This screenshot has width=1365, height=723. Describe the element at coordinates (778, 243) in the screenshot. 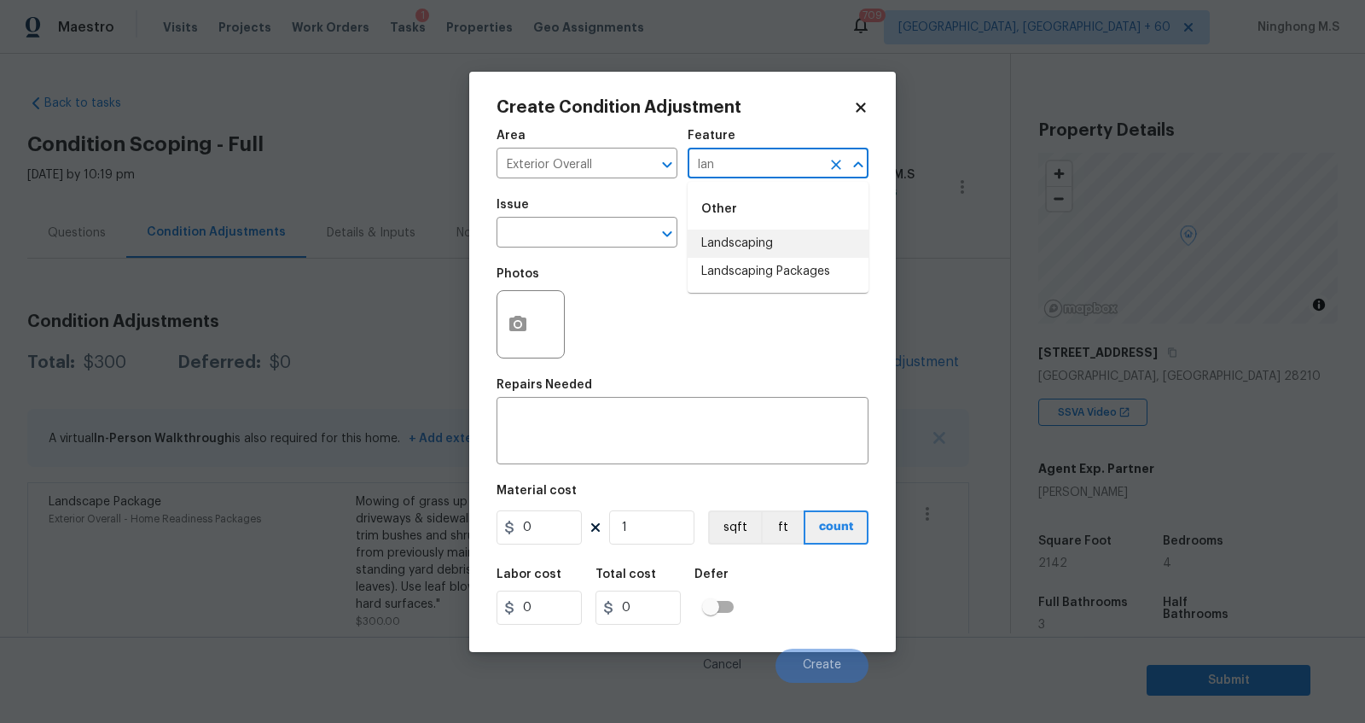

I see `li: Landscaping` at that location.